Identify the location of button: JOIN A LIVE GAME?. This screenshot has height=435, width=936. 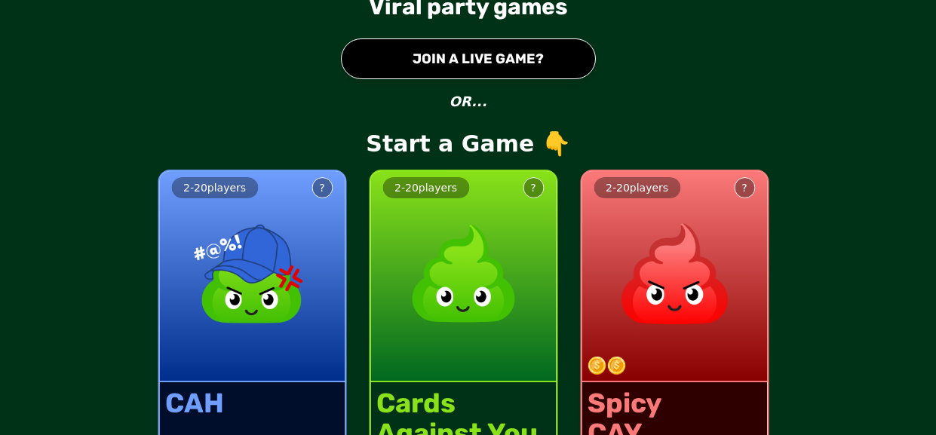
(468, 59).